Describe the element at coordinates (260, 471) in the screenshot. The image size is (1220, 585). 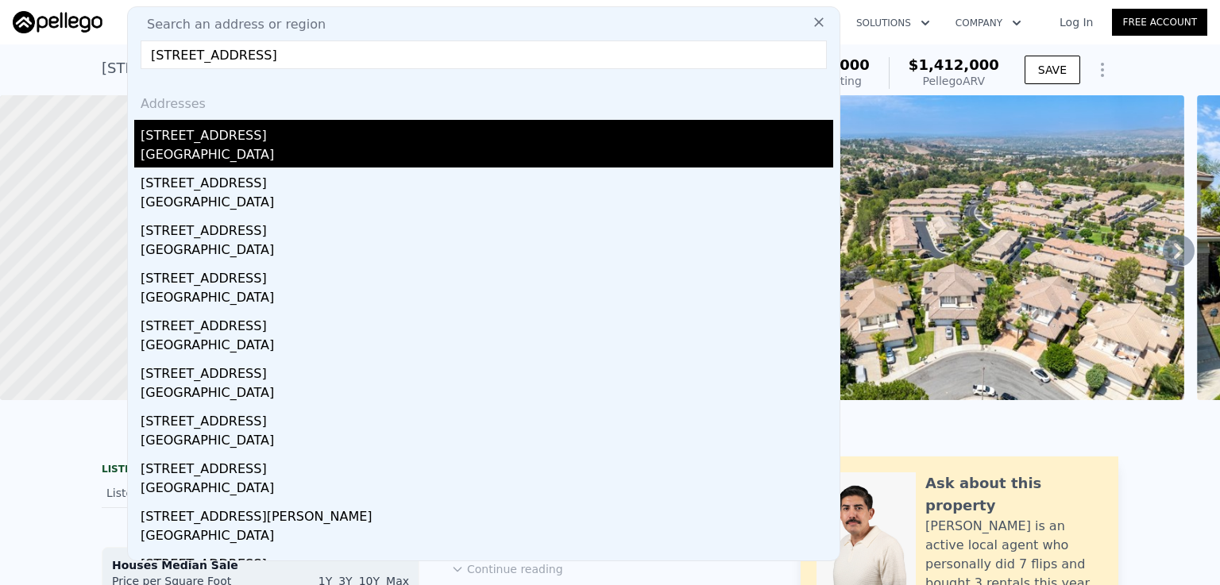
I see `div: LISTING & SALE HISTORY` at that location.